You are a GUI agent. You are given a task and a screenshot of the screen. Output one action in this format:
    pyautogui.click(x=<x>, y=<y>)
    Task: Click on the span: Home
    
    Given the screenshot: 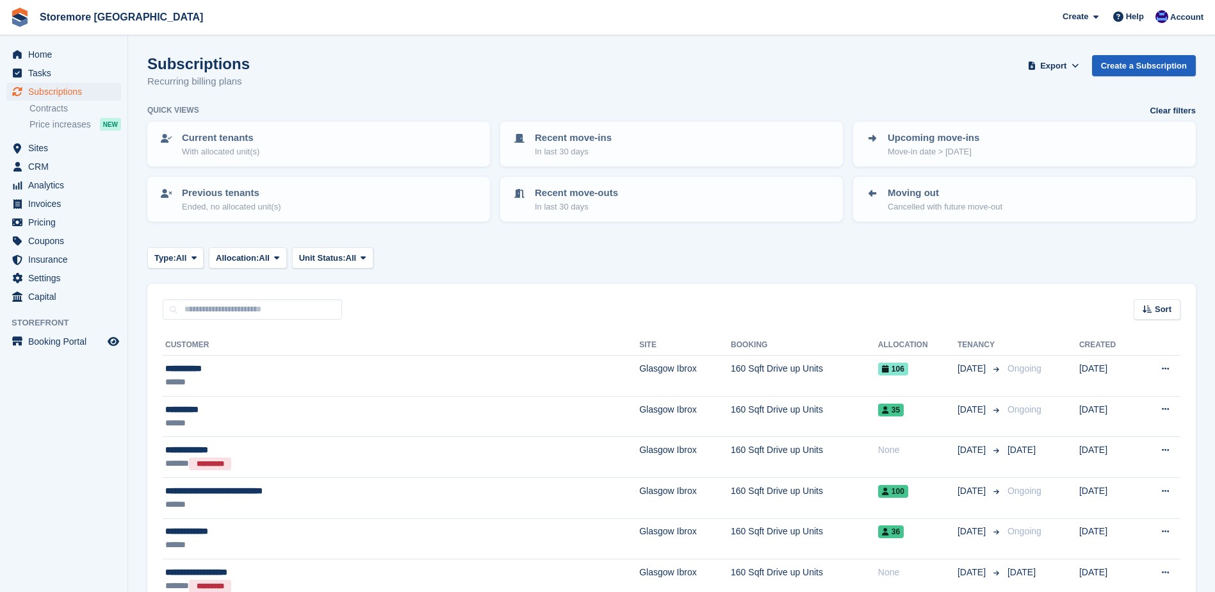 What is the action you would take?
    pyautogui.click(x=67, y=54)
    